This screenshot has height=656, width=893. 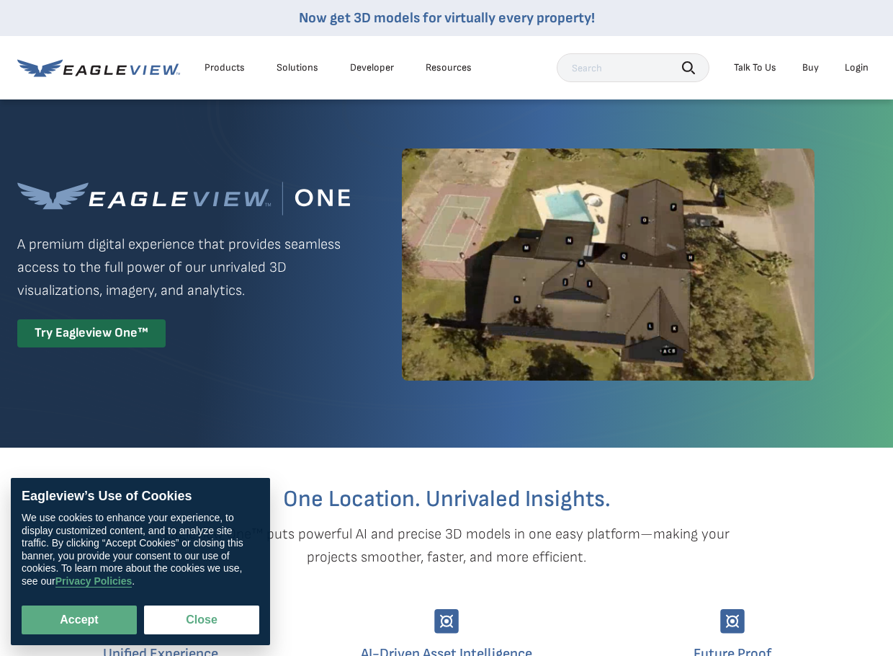 What do you see at coordinates (755, 68) in the screenshot?
I see `div: Talk To Us` at bounding box center [755, 68].